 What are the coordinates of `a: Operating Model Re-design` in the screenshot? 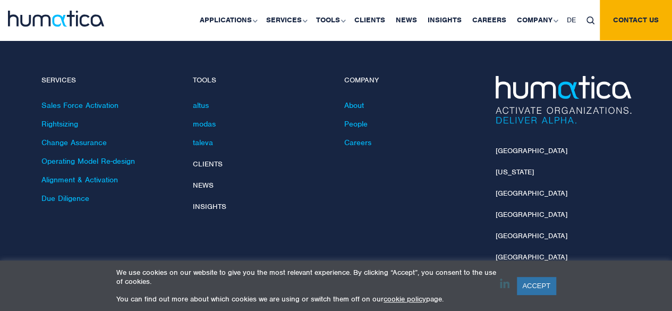 It's located at (88, 161).